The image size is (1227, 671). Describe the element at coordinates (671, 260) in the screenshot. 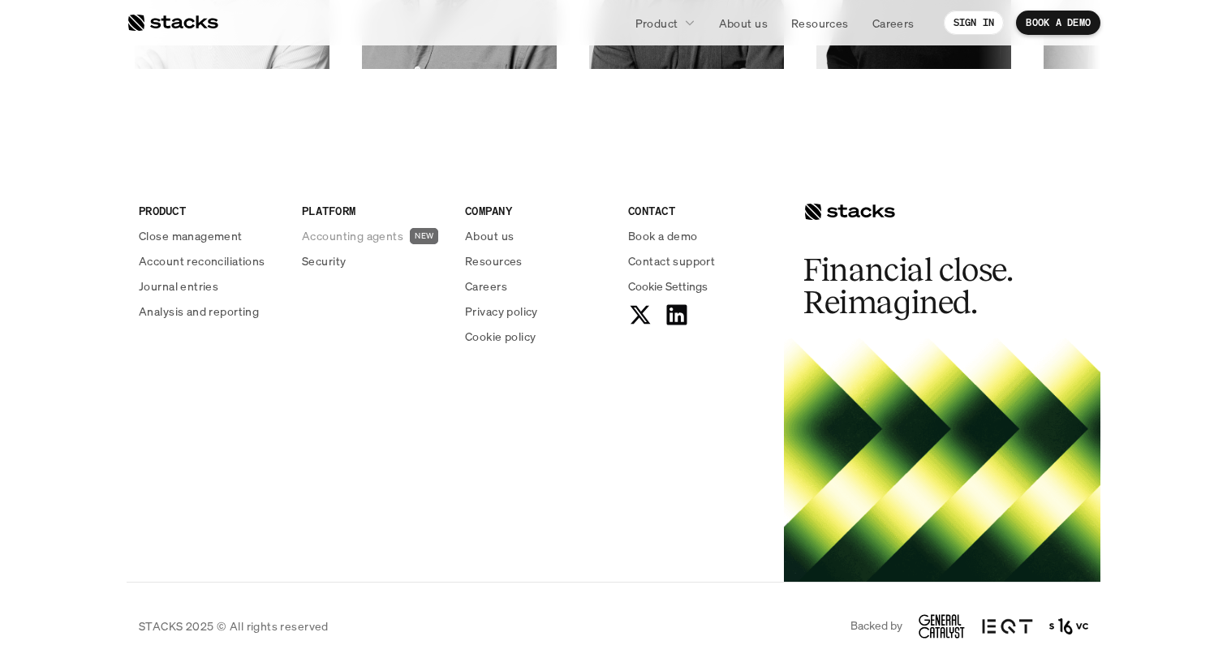

I see `p: Contact support` at that location.